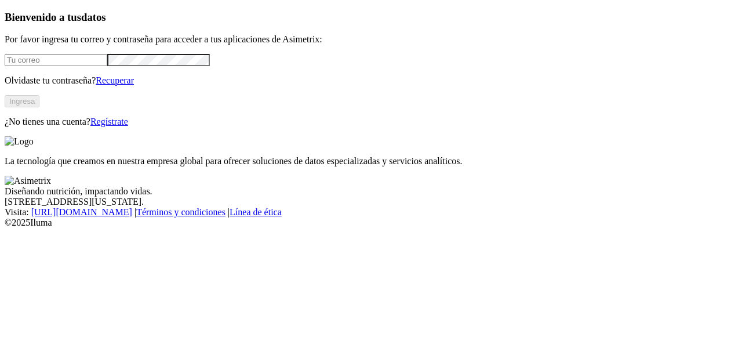 This screenshot has height=344, width=742. I want to click on a: Términos y condiciones, so click(181, 212).